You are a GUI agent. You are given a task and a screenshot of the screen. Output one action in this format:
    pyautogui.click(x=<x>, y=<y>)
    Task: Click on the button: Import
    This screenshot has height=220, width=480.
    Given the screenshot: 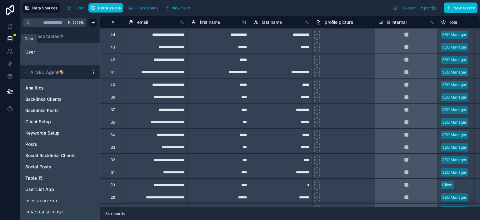 What is the action you would take?
    pyautogui.click(x=429, y=8)
    